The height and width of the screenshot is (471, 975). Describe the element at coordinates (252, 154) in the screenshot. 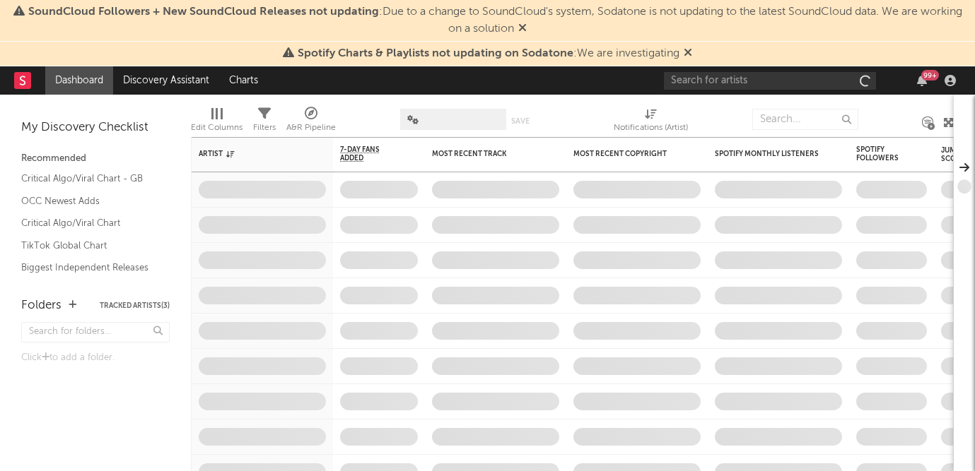

I see `div: Artist` at that location.